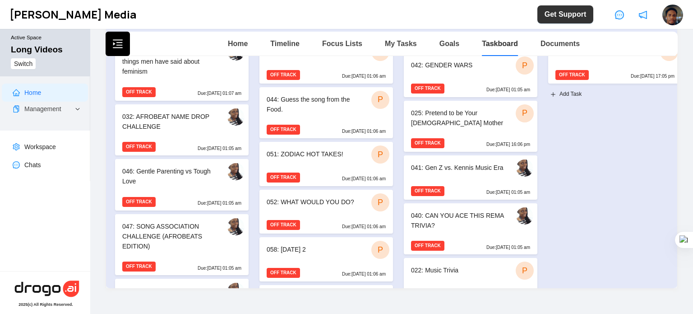 The height and width of the screenshot is (314, 693). Describe the element at coordinates (565, 14) in the screenshot. I see `button: Get Support` at that location.